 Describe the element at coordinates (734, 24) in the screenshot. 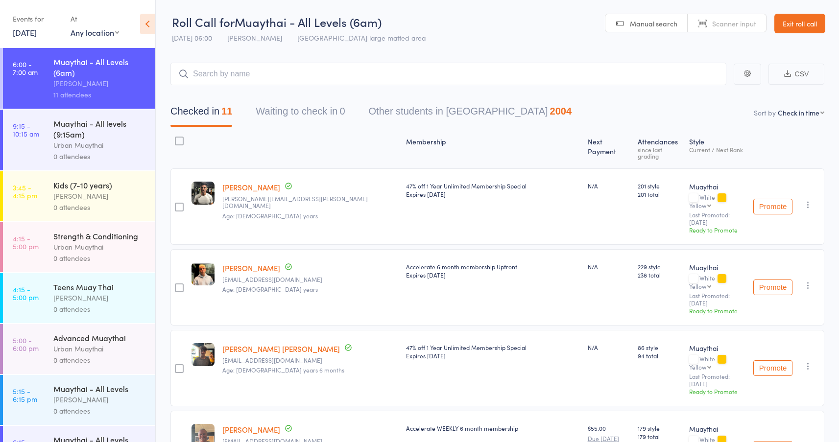

I see `span: Scanner input` at that location.